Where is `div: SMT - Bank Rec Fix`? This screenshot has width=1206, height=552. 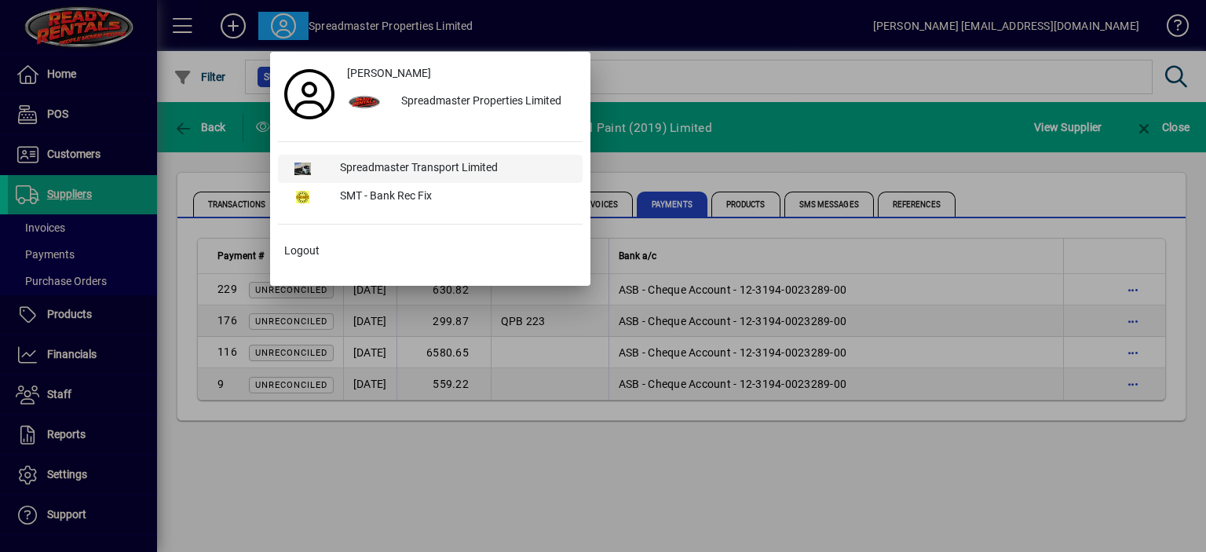 div: SMT - Bank Rec Fix is located at coordinates (455, 197).